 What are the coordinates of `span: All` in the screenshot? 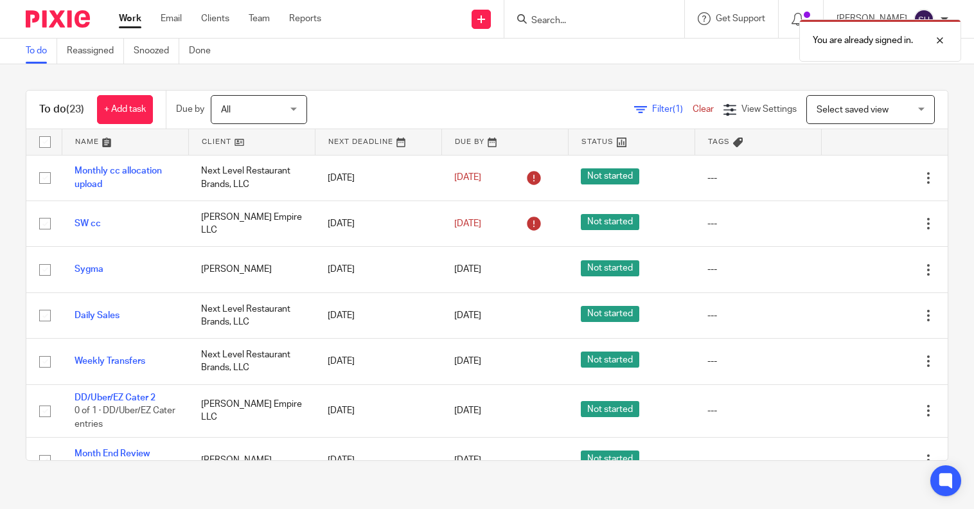 It's located at (226, 110).